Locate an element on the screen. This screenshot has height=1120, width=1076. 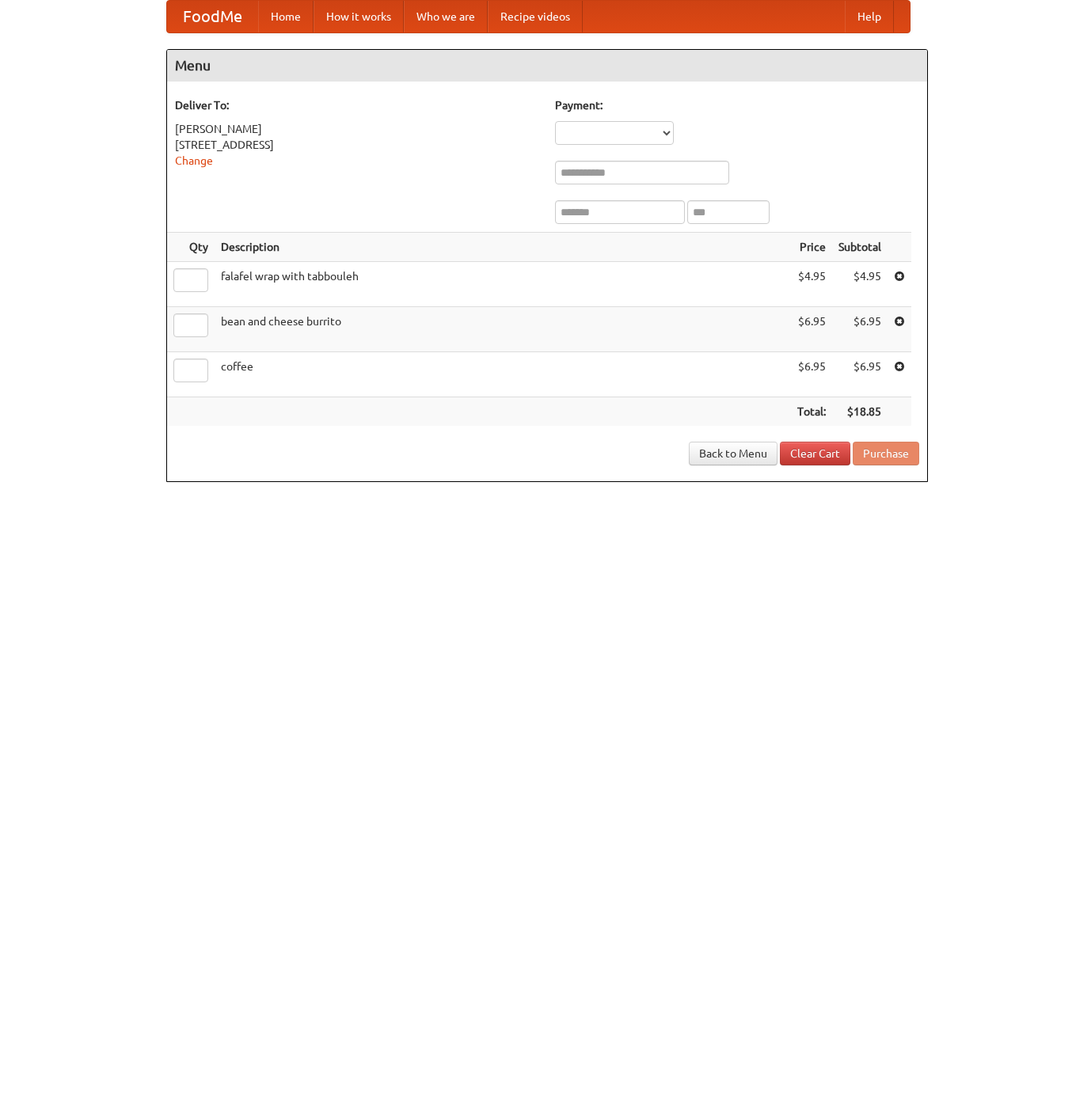
a: Recipe videos is located at coordinates (535, 17).